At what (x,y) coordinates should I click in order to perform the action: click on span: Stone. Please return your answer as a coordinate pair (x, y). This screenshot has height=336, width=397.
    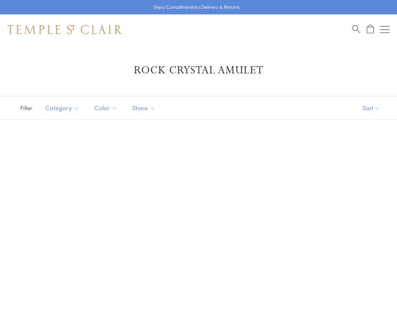
    Looking at the image, I should click on (145, 108).